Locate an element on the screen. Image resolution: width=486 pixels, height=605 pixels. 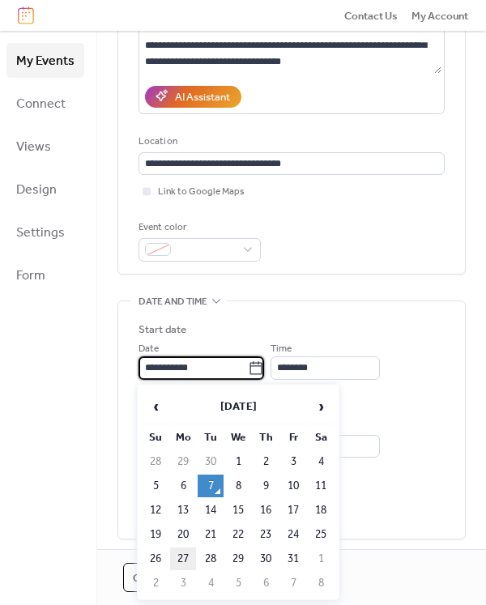
button: Cancel is located at coordinates (154, 578).